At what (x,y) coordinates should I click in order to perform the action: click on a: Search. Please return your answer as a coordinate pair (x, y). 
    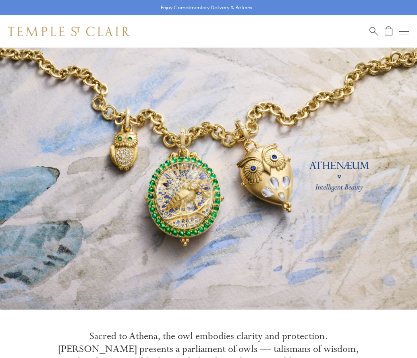
    Looking at the image, I should click on (374, 31).